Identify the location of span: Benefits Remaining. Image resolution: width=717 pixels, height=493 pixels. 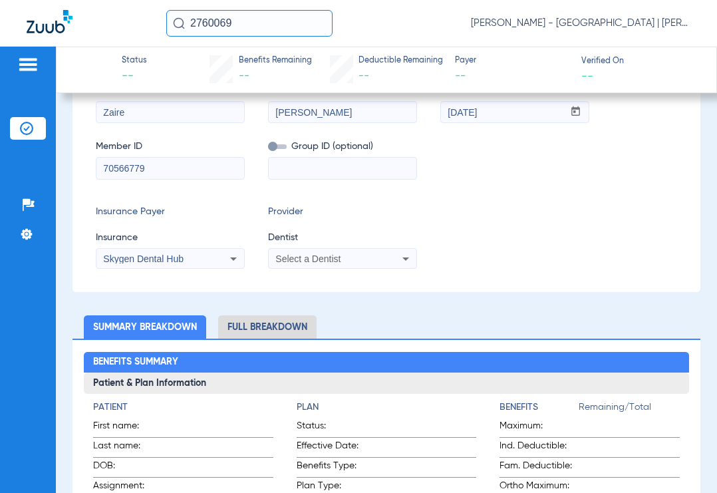
(275, 61).